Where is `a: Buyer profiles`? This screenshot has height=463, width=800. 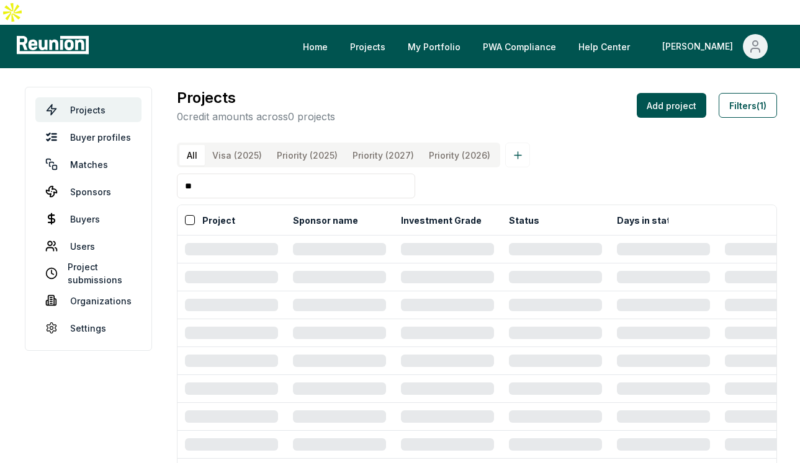
a: Buyer profiles is located at coordinates (88, 137).